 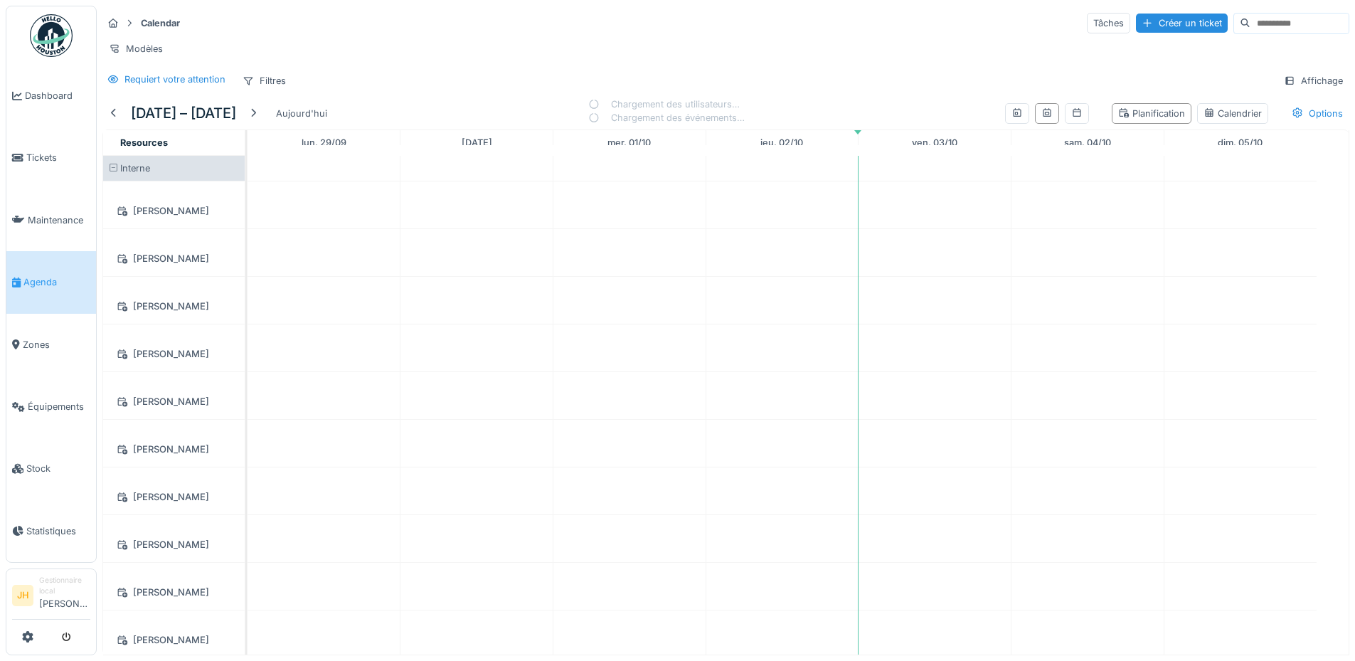 I want to click on a: 4 octobre 2025, so click(x=1088, y=142).